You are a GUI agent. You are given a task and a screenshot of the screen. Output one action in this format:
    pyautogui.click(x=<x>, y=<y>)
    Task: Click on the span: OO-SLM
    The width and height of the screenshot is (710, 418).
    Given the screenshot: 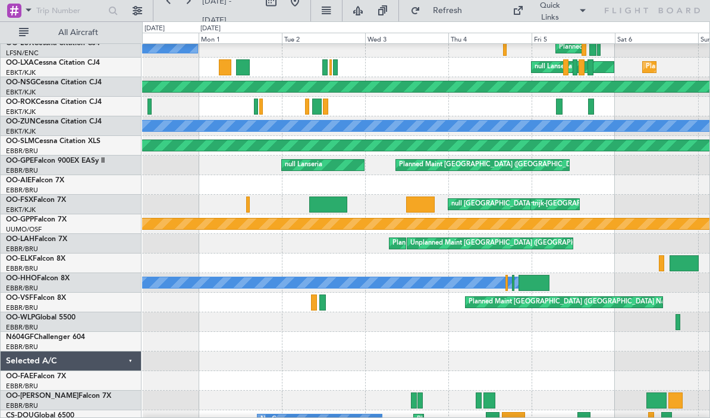 What is the action you would take?
    pyautogui.click(x=20, y=141)
    